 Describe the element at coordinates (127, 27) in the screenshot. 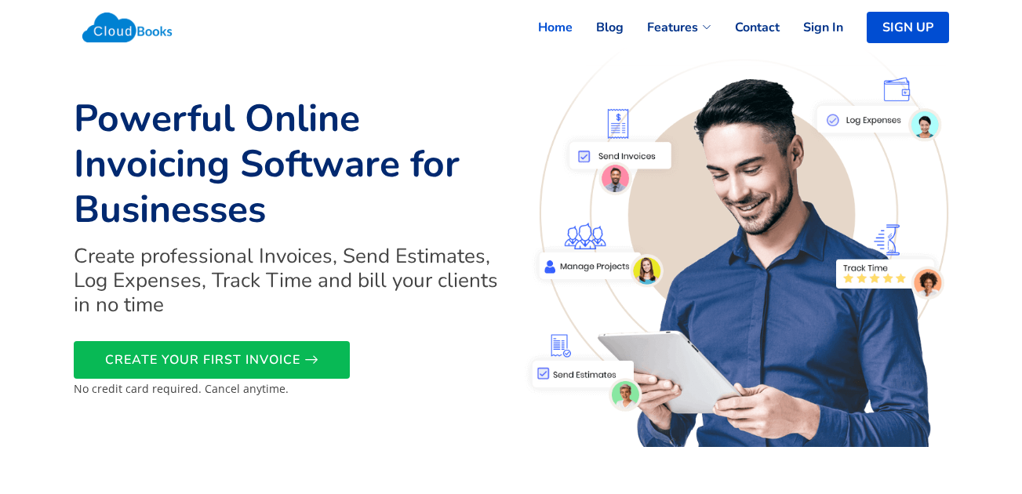

I see `img: Cloudbooks Logo` at that location.